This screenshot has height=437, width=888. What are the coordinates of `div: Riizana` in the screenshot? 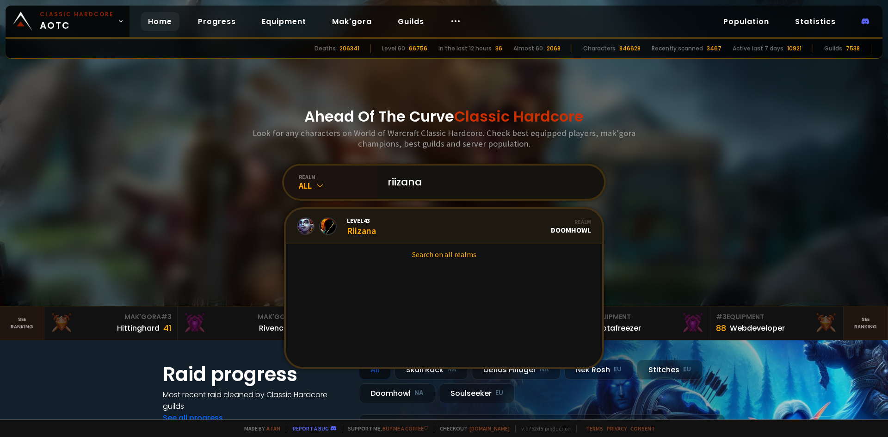 It's located at (361, 226).